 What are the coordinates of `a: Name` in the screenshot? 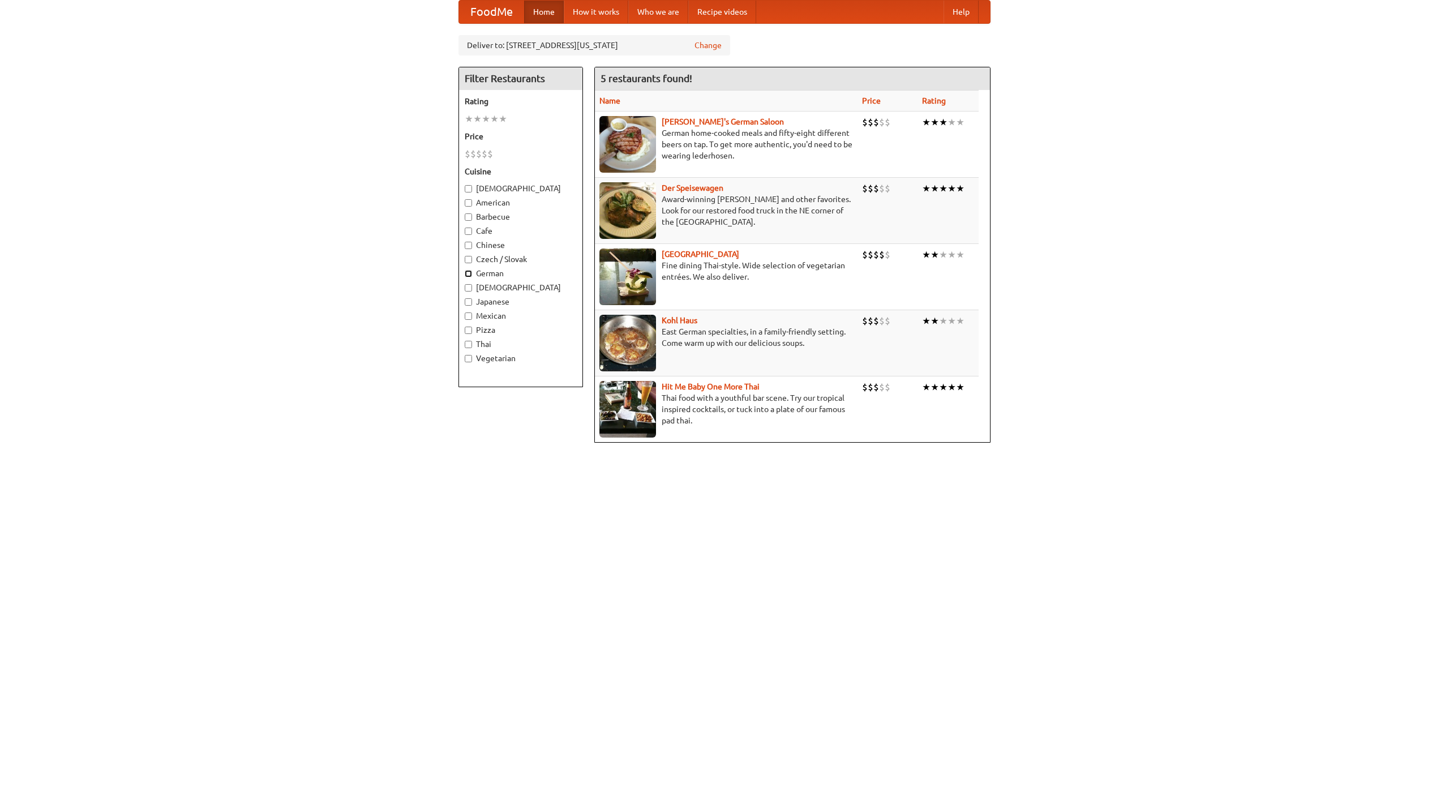 It's located at (610, 101).